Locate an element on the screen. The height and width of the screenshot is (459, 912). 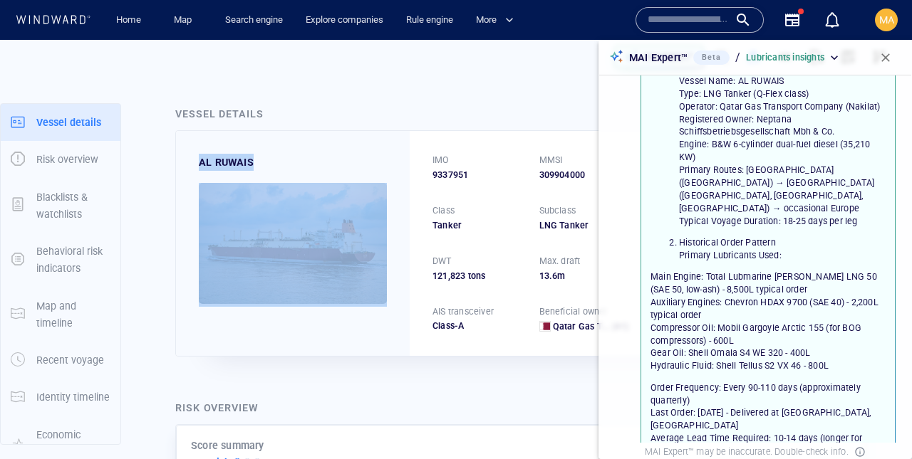
p: Behavioral risk indicators is located at coordinates (73, 260).